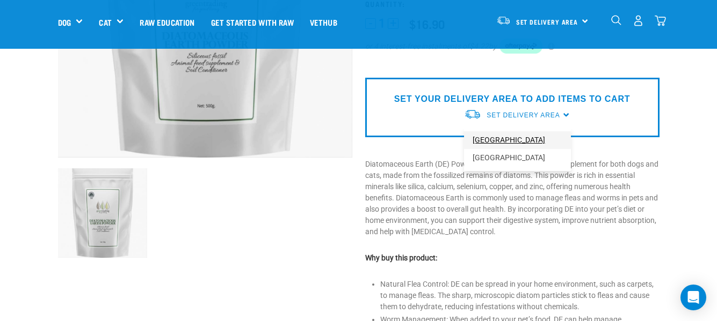 This screenshot has height=321, width=717. I want to click on p: Diatomaceous Earth (DE) Powder is a natural and healthy supplement for both dogs and cats, made f..., so click(512, 198).